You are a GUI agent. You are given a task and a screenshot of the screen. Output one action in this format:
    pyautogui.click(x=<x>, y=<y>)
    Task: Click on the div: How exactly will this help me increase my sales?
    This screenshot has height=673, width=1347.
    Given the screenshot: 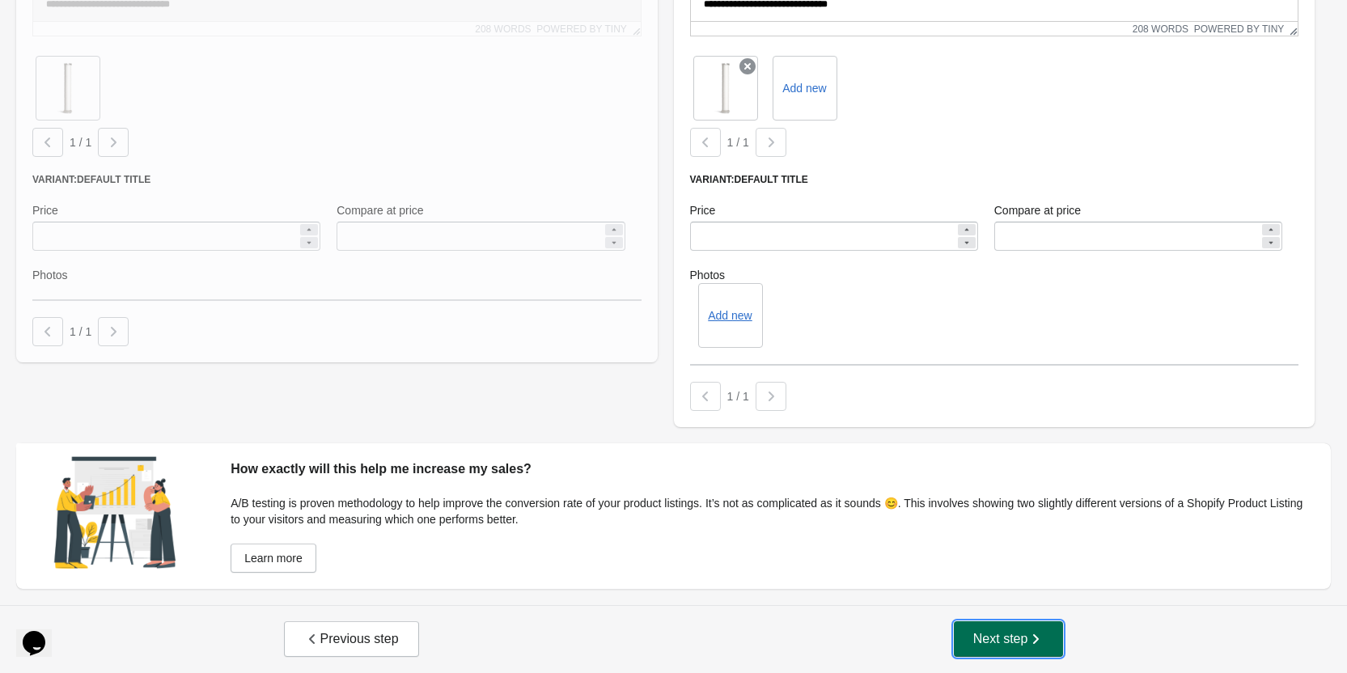 What is the action you would take?
    pyautogui.click(x=773, y=469)
    